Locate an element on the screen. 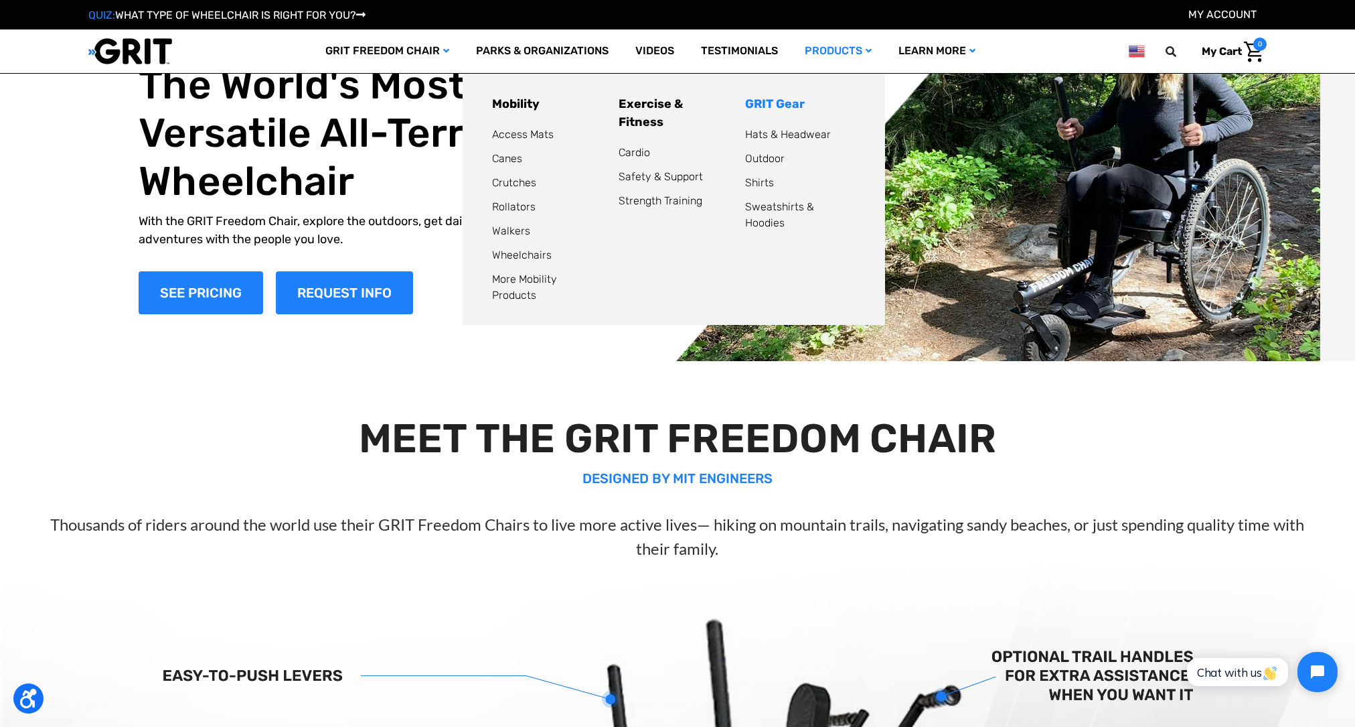 Image resolution: width=1355 pixels, height=727 pixels. a: Safety & Support is located at coordinates (661, 176).